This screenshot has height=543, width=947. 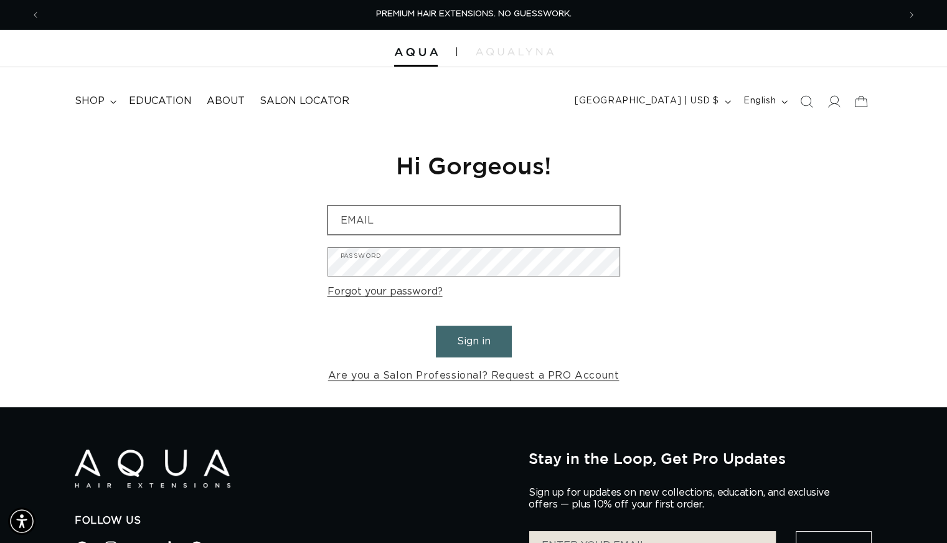 I want to click on span: Education, so click(x=160, y=101).